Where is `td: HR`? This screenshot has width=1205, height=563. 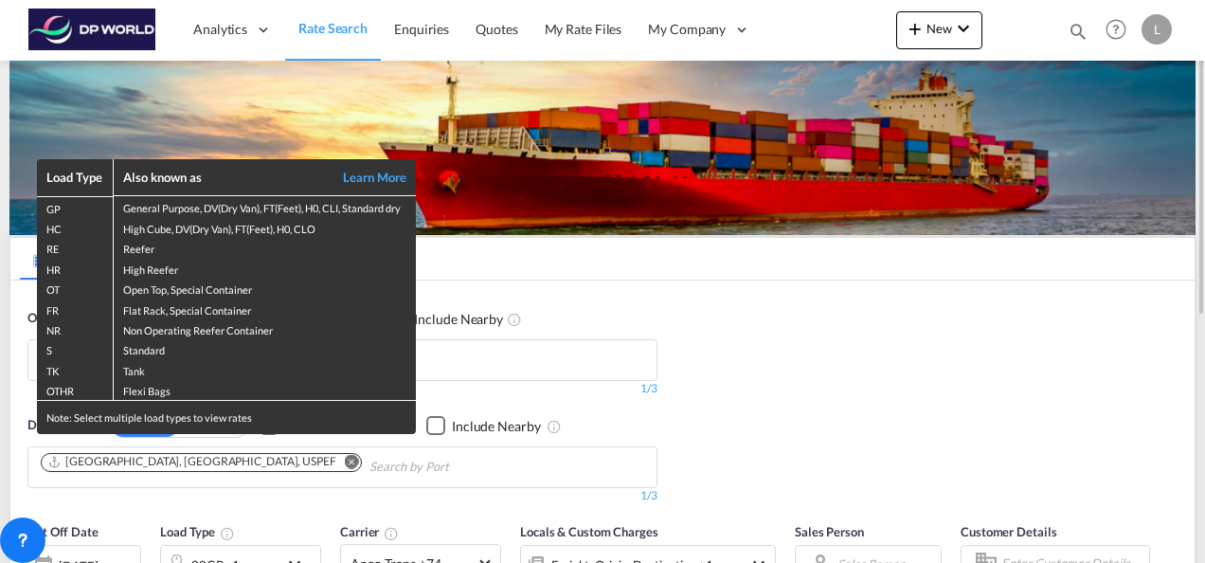
td: HR is located at coordinates (75, 267).